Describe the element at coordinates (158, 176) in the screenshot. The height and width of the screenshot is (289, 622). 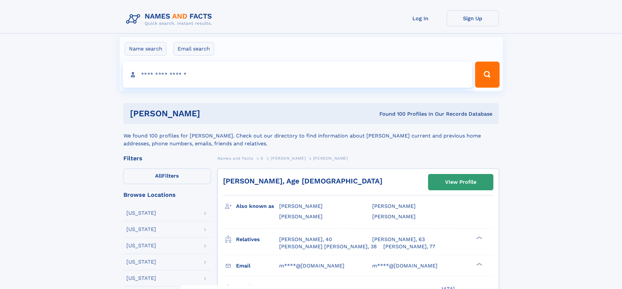
I see `span: All` at that location.